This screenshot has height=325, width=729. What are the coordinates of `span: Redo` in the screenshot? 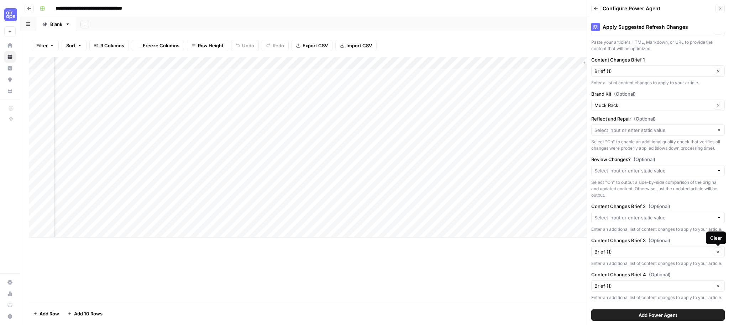 It's located at (278, 46).